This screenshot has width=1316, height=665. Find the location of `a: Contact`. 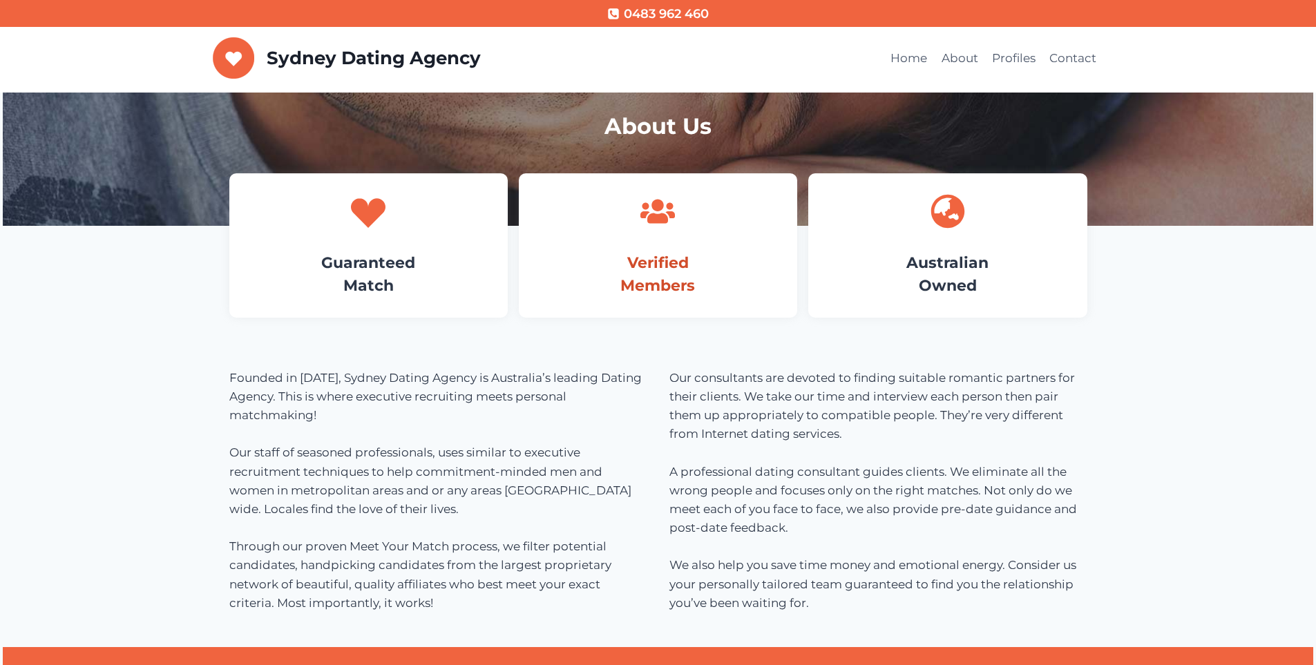

a: Contact is located at coordinates (1073, 59).